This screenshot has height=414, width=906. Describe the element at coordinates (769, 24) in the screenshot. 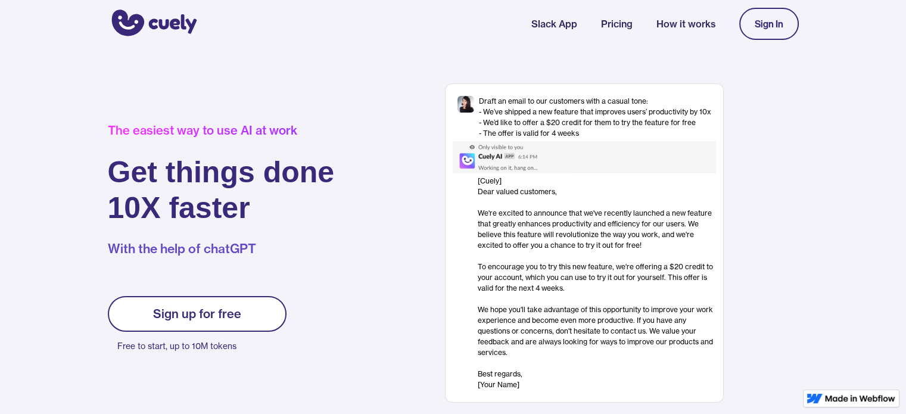

I see `div: Sign In` at that location.